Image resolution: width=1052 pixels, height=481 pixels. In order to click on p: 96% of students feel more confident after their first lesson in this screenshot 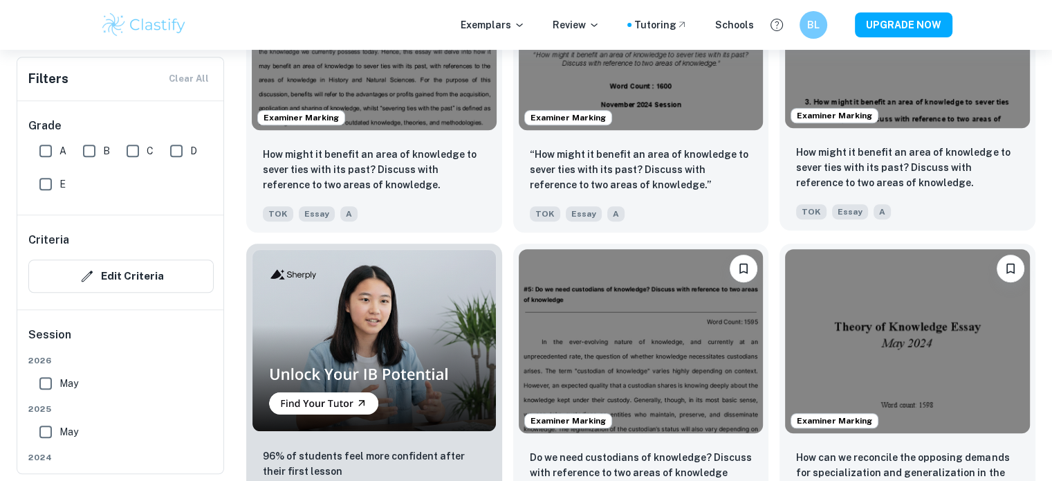, I will do `click(374, 464)`.